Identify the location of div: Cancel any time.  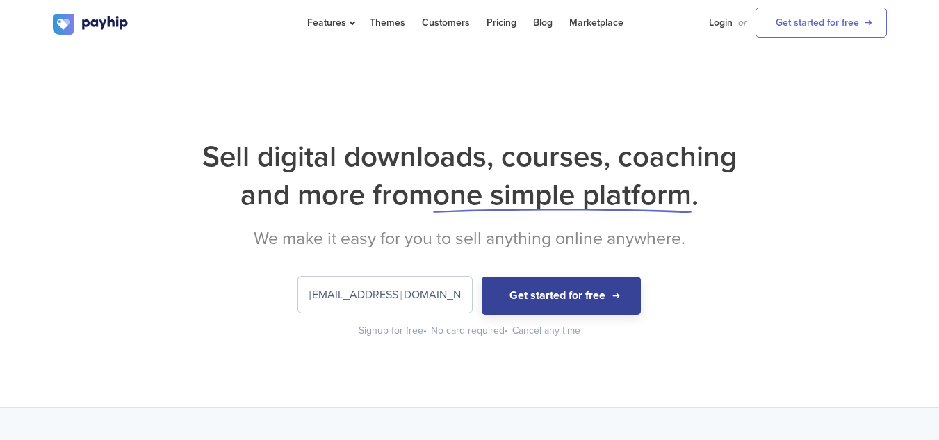
(546, 331).